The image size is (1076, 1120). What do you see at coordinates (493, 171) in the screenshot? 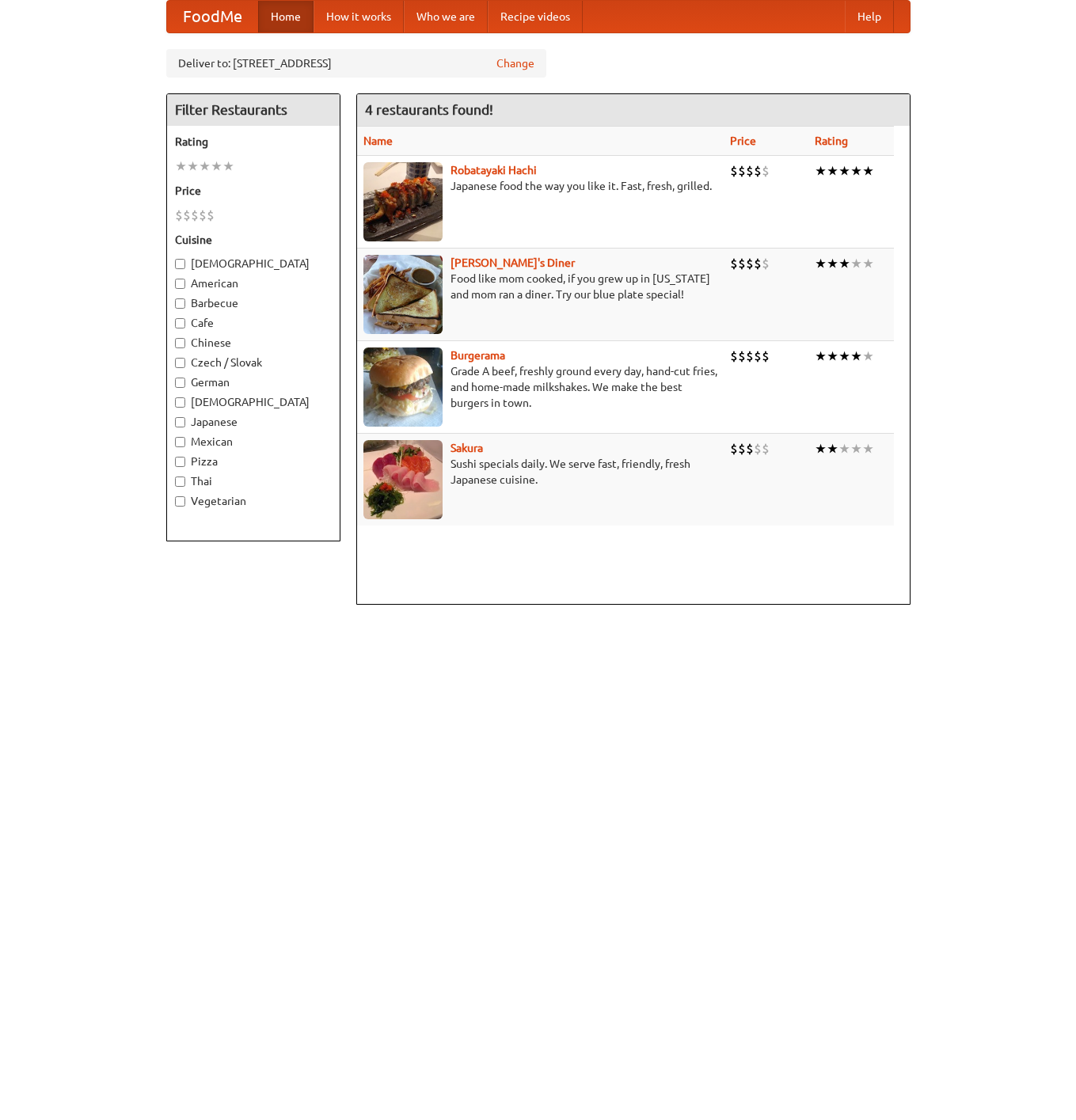
I see `b: Robatayaki Hachi` at bounding box center [493, 171].